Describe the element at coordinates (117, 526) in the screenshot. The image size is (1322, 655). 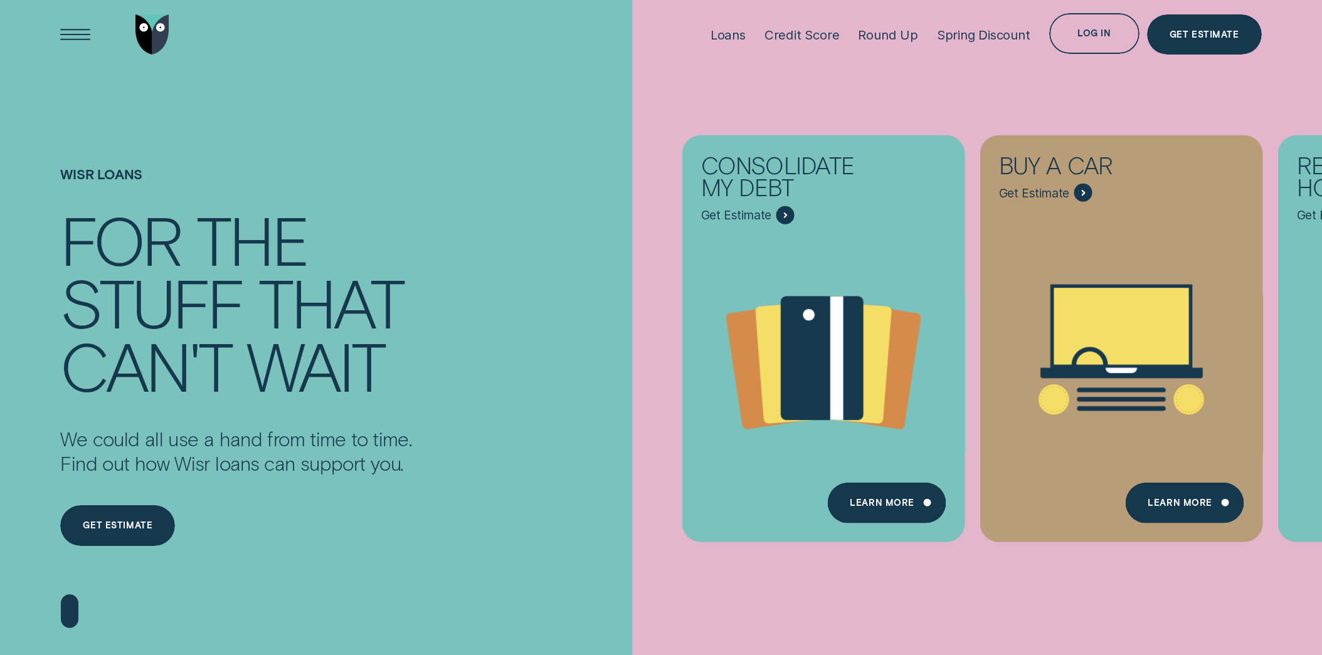
I see `a: Get estimate` at that location.